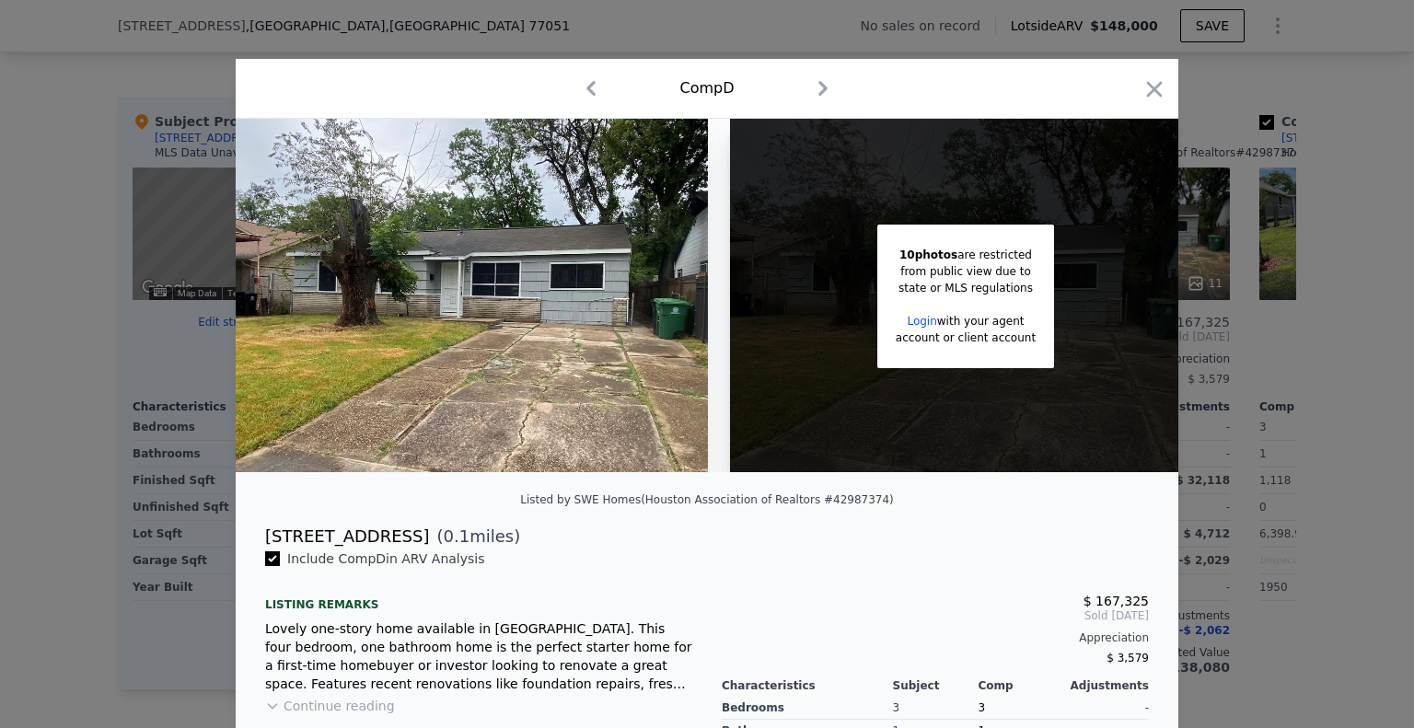 The image size is (1414, 728). I want to click on span: 10 photos, so click(928, 255).